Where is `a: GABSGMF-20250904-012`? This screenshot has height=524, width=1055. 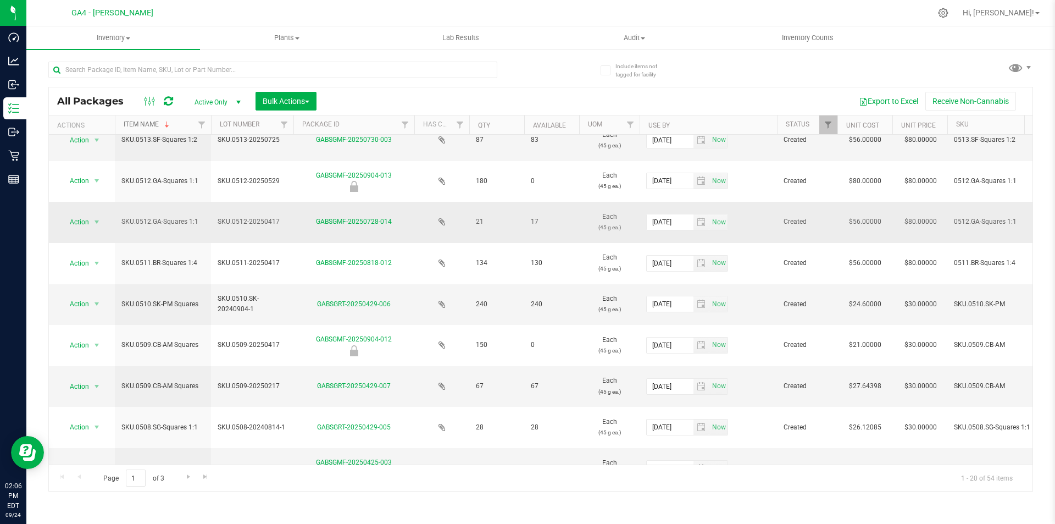
a: GABSGMF-20250904-012 is located at coordinates (354, 339).